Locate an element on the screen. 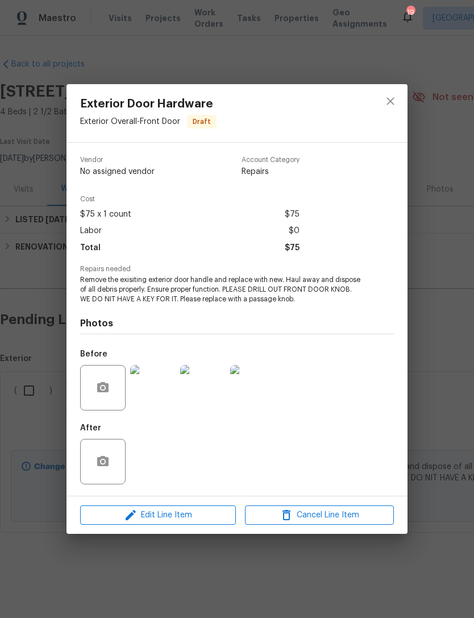 Image resolution: width=474 pixels, height=618 pixels. span: Cancel Line Item is located at coordinates (320, 515).